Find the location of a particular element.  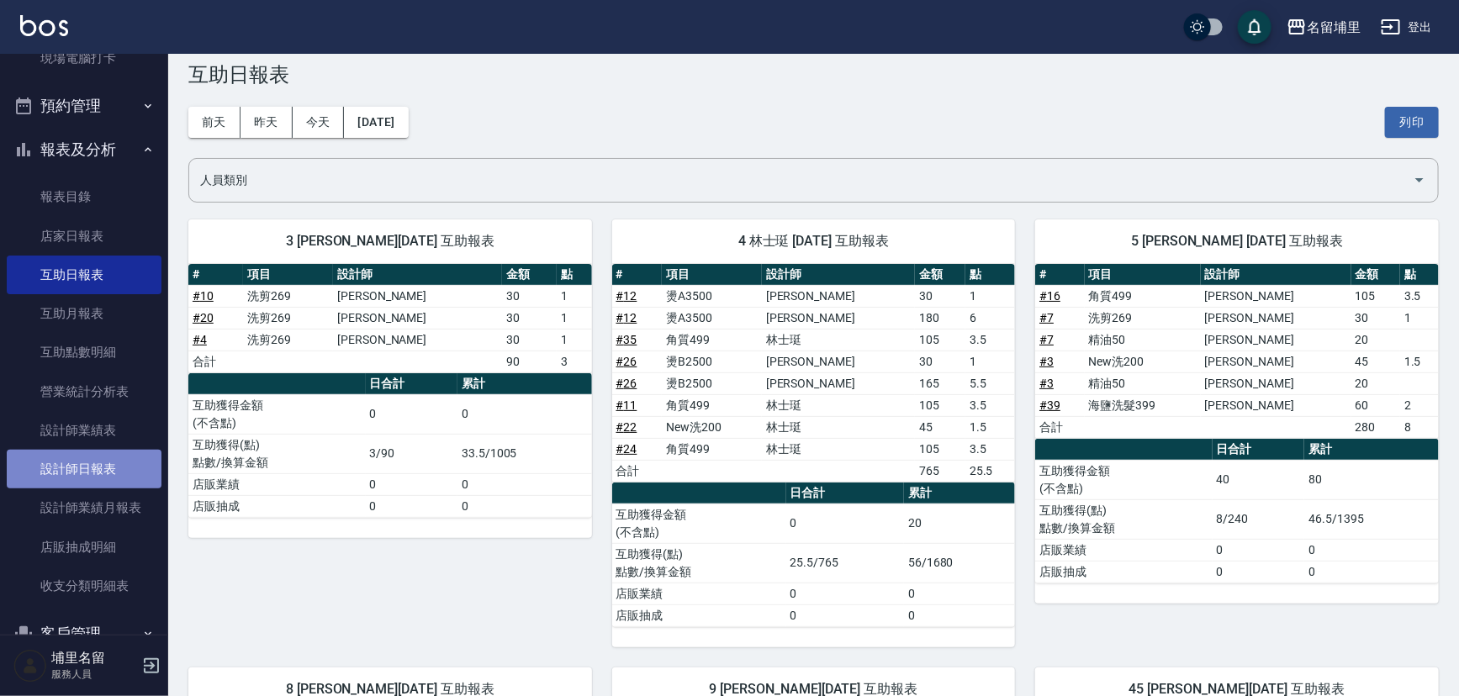

a: #24 is located at coordinates (626, 449).